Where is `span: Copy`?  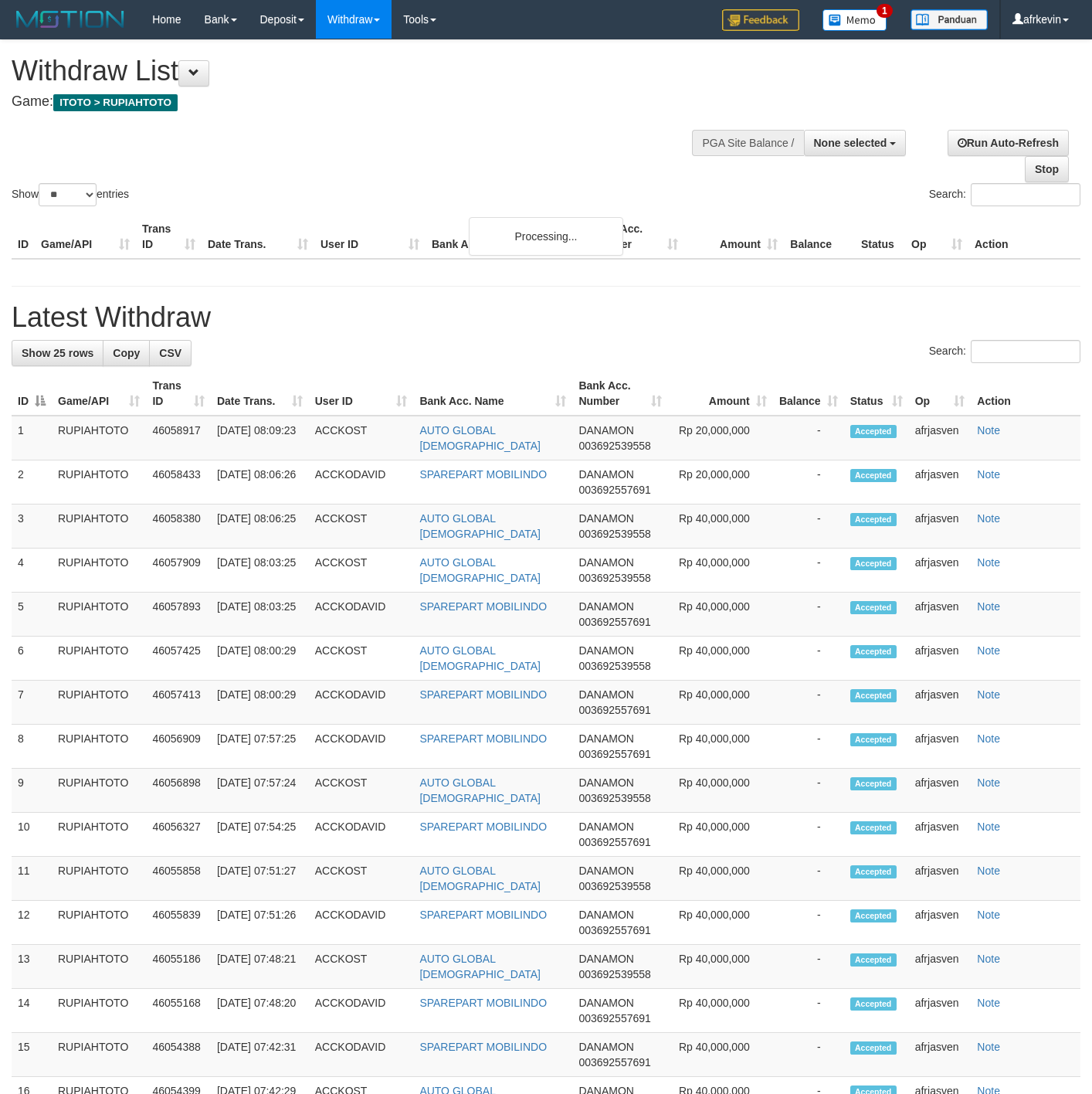 span: Copy is located at coordinates (126, 353).